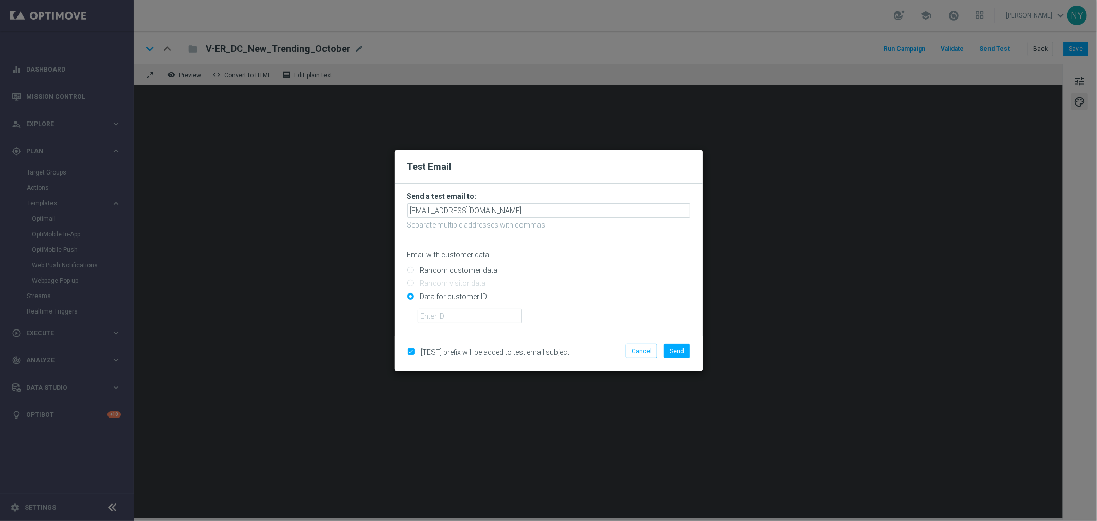 Image resolution: width=1097 pixels, height=521 pixels. Describe the element at coordinates (677, 351) in the screenshot. I see `button: Send` at that location.